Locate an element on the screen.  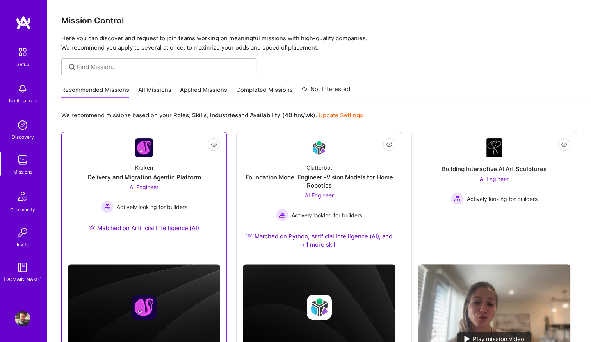
img: play is located at coordinates (467, 338).